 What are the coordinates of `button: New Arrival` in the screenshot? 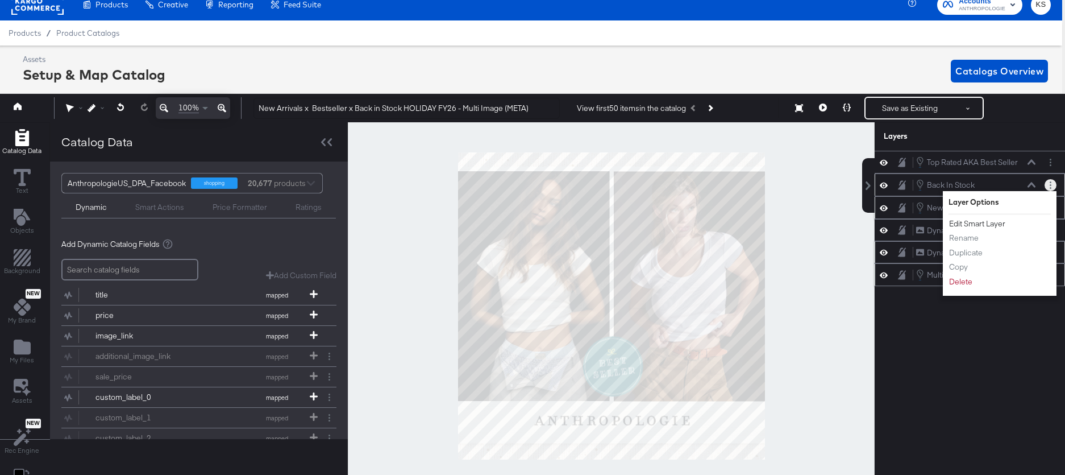 It's located at (942, 208).